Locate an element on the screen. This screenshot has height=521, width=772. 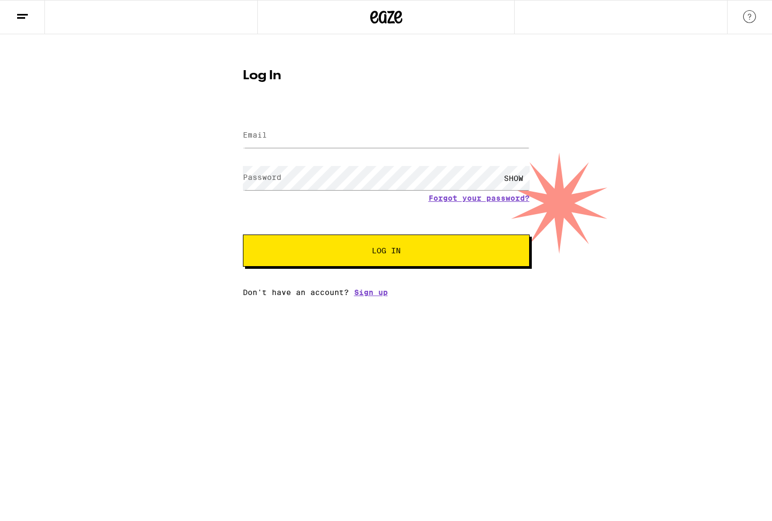
label: Password is located at coordinates (262, 177).